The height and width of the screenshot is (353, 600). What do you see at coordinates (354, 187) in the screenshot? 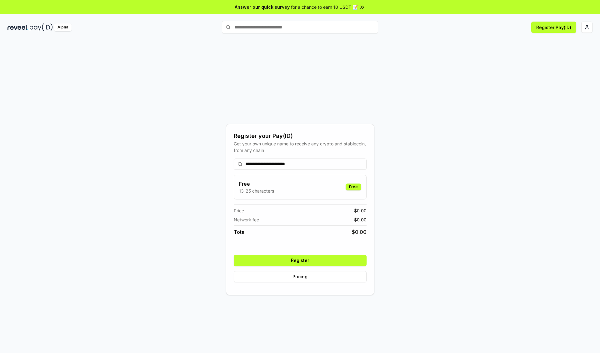
I see `div: Free` at bounding box center [354, 187].